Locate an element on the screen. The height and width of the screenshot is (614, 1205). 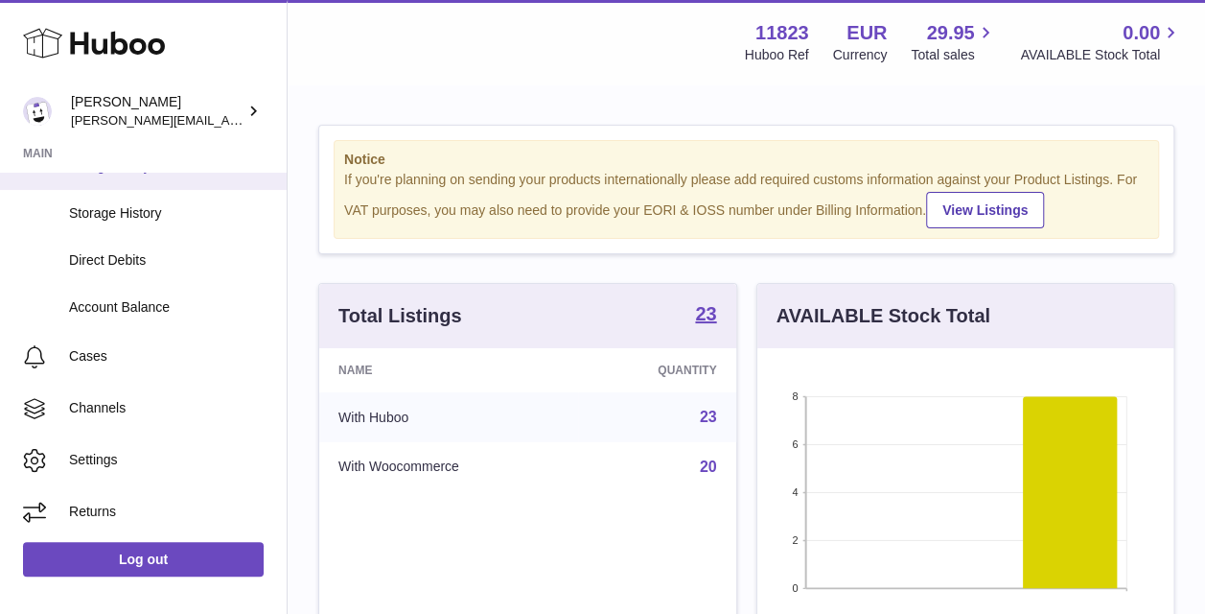
span: Total sales is located at coordinates (953, 55).